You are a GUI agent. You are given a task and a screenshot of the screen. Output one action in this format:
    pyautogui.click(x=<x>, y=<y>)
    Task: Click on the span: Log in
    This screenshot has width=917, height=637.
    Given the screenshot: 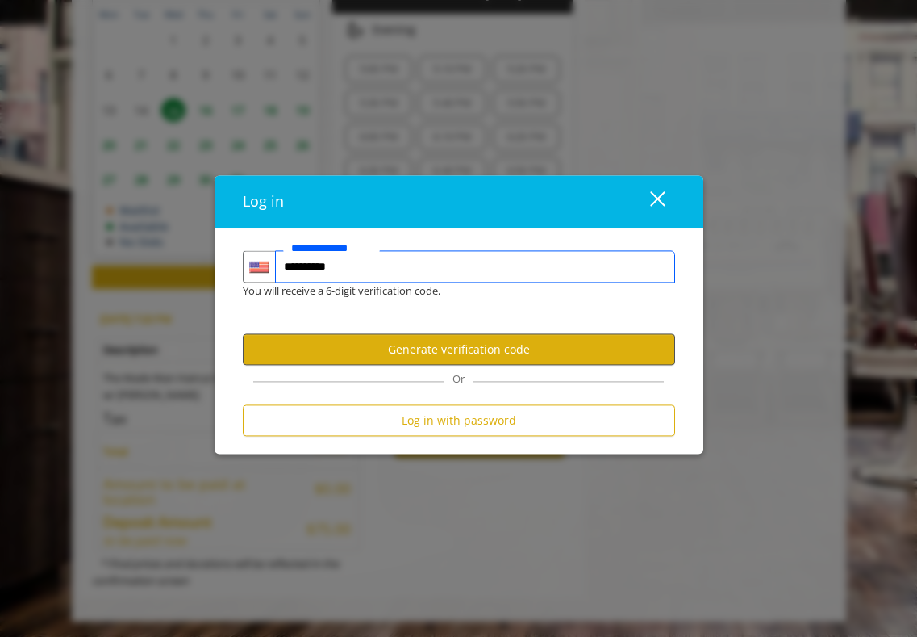 What is the action you would take?
    pyautogui.click(x=263, y=202)
    